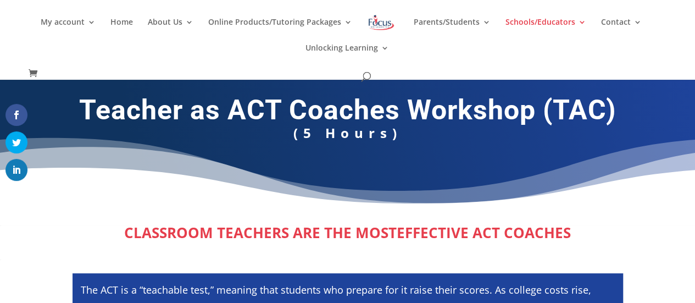  I want to click on div: Sign out, so click(347, 59).